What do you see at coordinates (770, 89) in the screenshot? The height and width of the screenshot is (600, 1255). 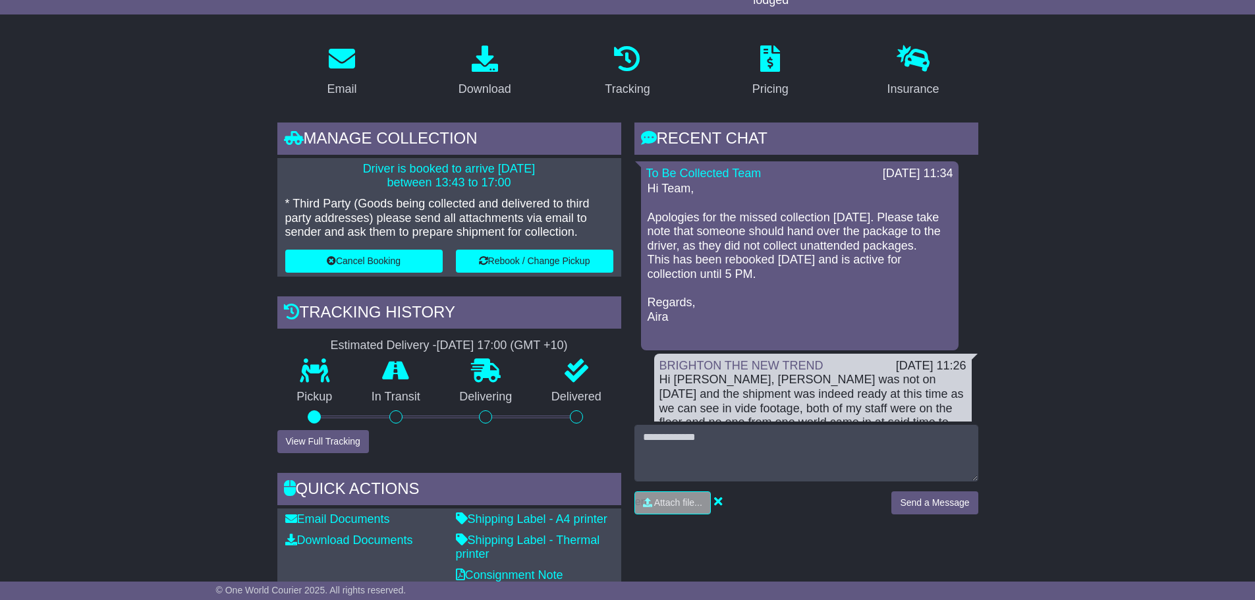 I see `div: Pricing` at bounding box center [770, 89].